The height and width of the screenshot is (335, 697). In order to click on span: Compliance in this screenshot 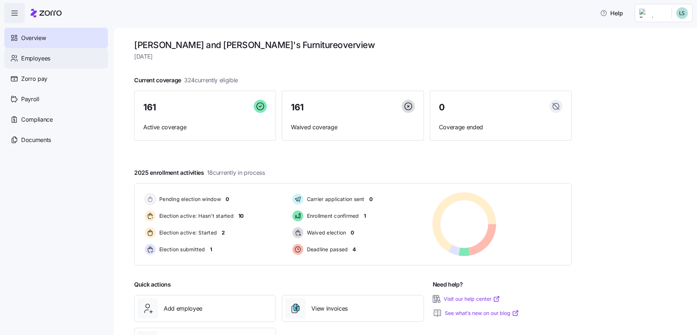, I will do `click(37, 120)`.